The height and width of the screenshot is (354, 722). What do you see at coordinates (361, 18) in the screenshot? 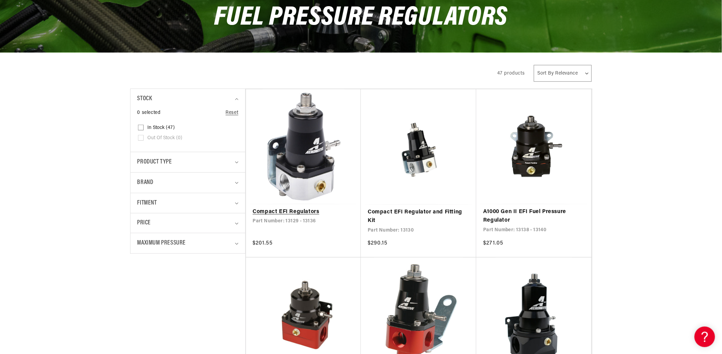
I see `span: Fuel Pressure Regulators` at bounding box center [361, 18].